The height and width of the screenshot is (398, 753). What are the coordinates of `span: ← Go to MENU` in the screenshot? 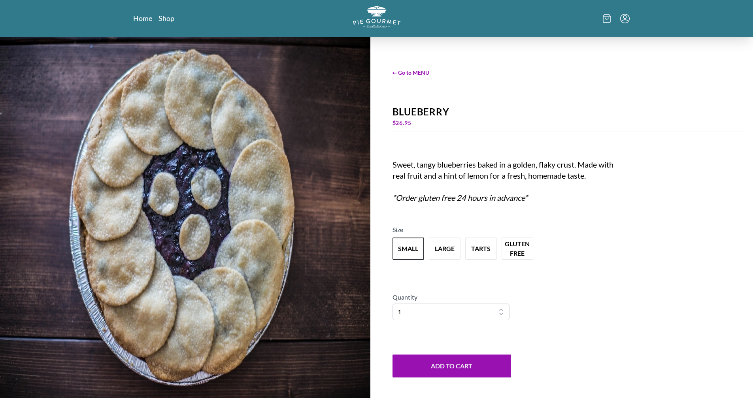 It's located at (568, 72).